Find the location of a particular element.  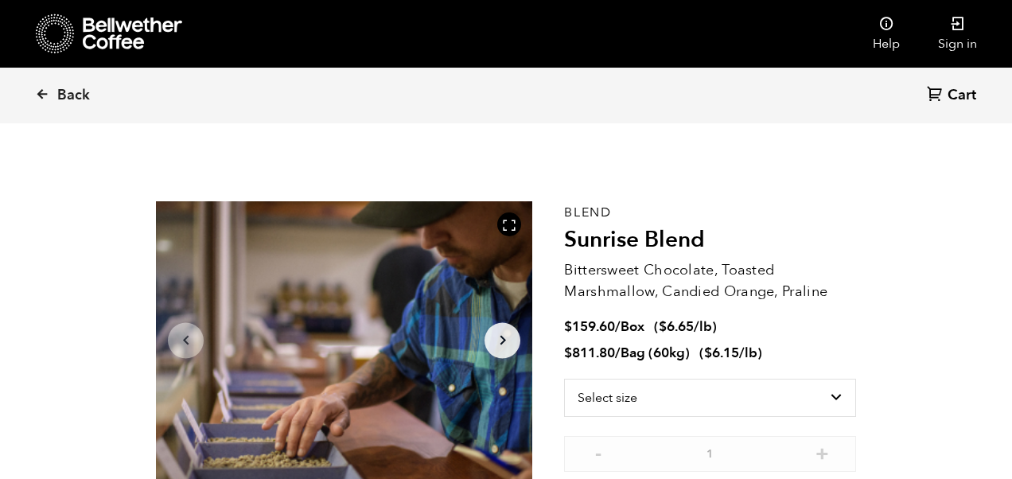

p: Bittersweet Chocolate, Toasted Marshmallow, Candied Orange, Praline is located at coordinates (710, 281).